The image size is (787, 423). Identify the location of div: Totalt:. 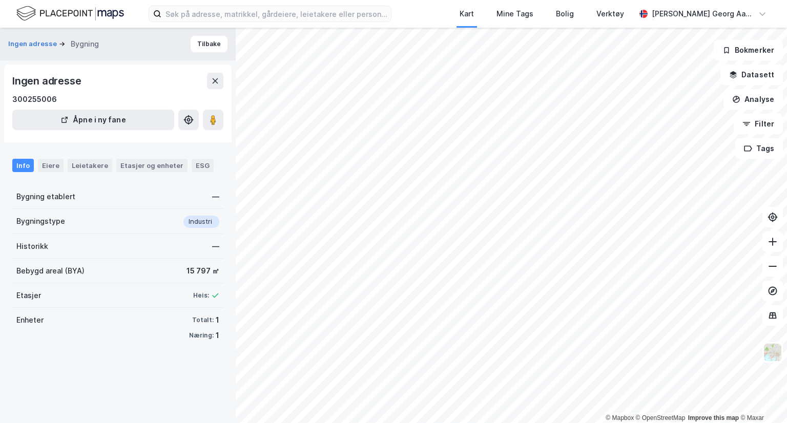
(203, 320).